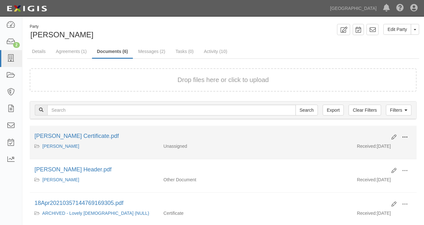  What do you see at coordinates (365, 110) in the screenshot?
I see `a: Clear Filters` at bounding box center [365, 110].